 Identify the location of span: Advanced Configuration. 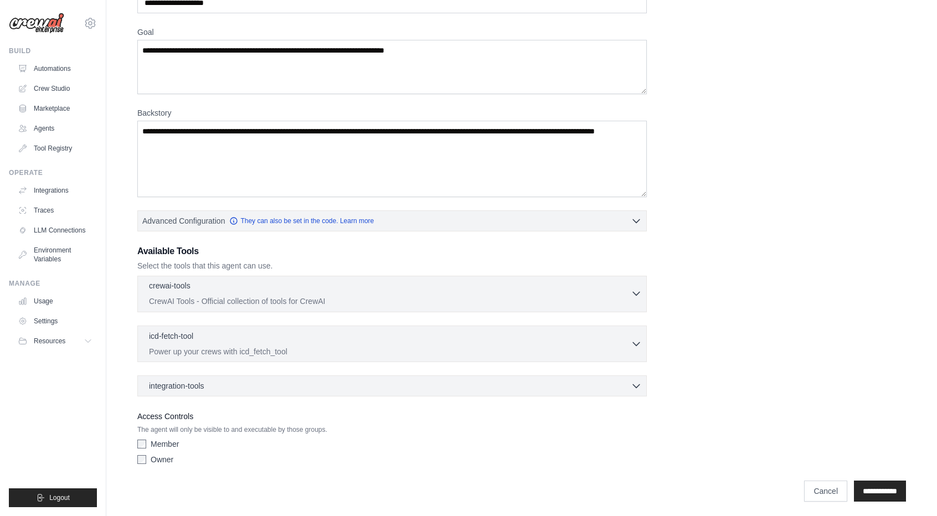
(183, 221).